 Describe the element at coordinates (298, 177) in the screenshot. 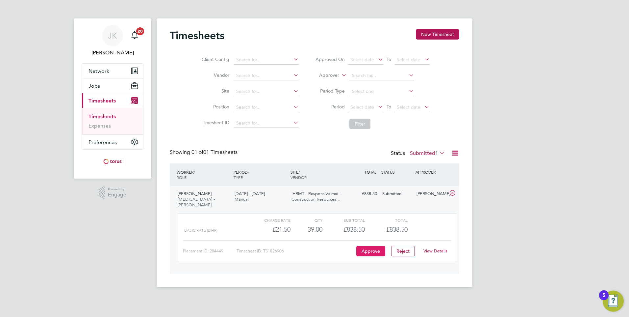

I see `span: VENDOR` at that location.